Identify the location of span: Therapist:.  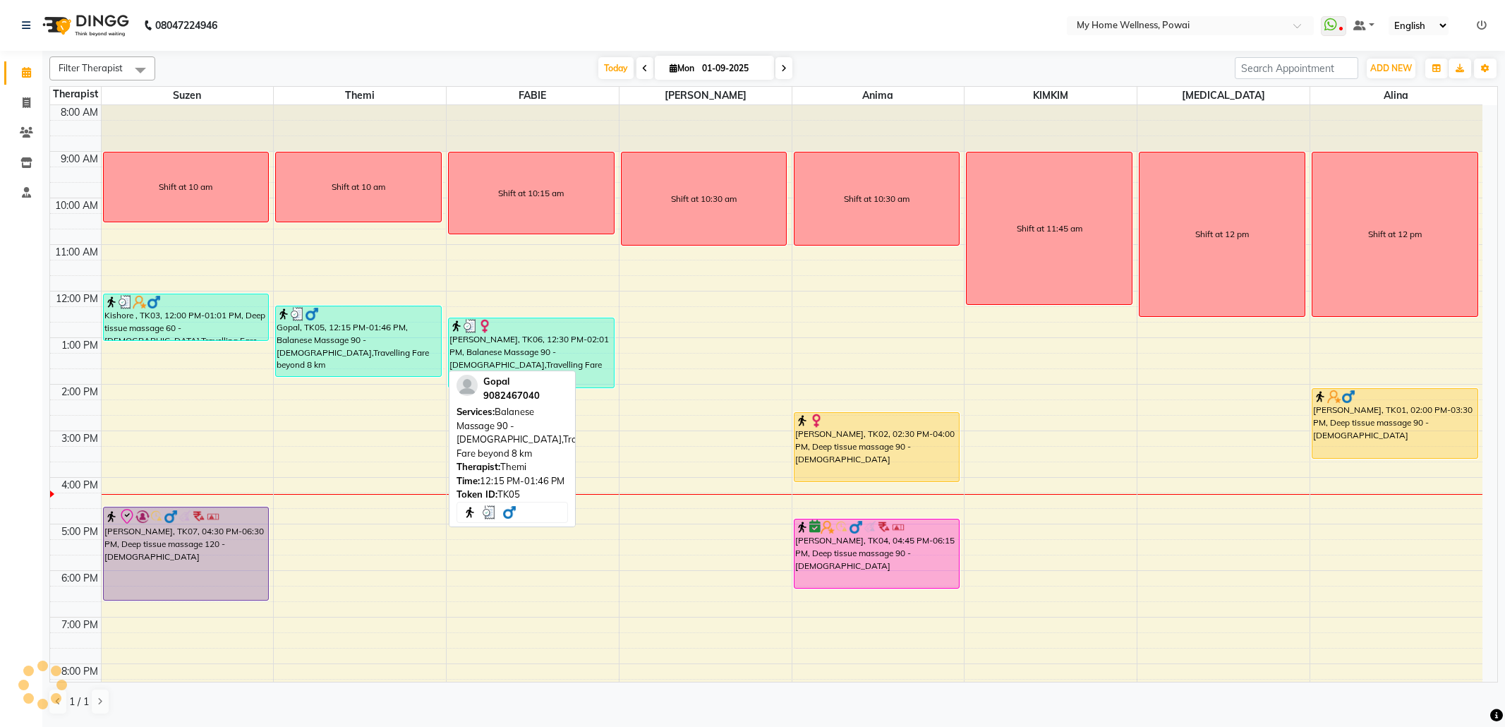
(478, 466).